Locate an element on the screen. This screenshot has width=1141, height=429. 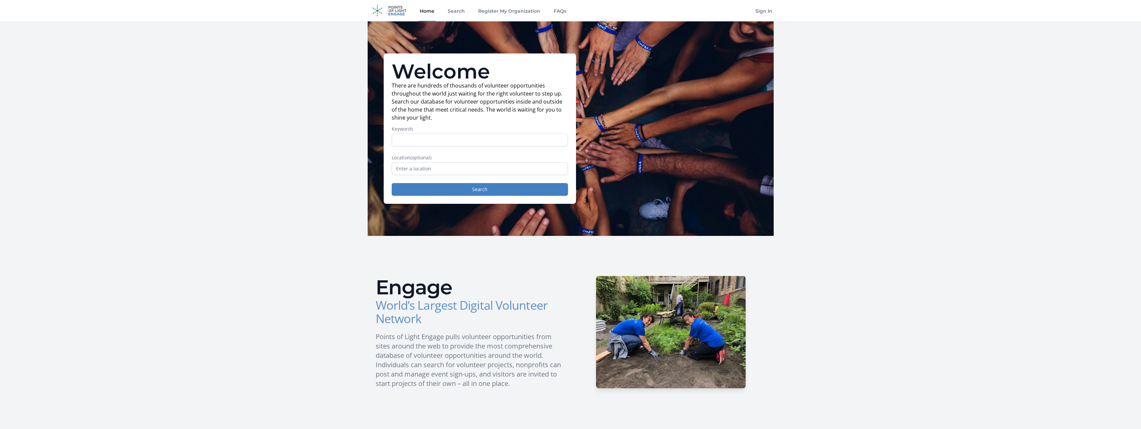
h2: Engage is located at coordinates (471, 287).